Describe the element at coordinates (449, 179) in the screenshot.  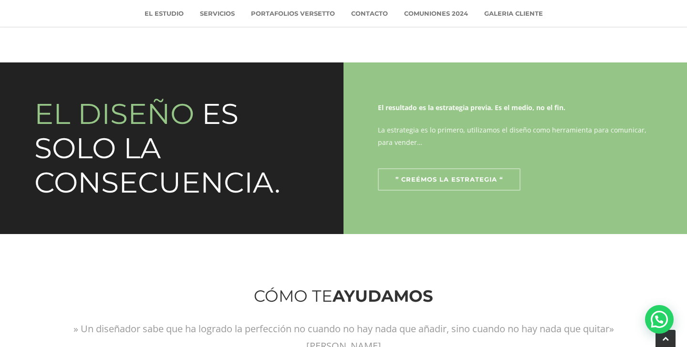
I see `span: ” Creémos la estrategia “` at that location.